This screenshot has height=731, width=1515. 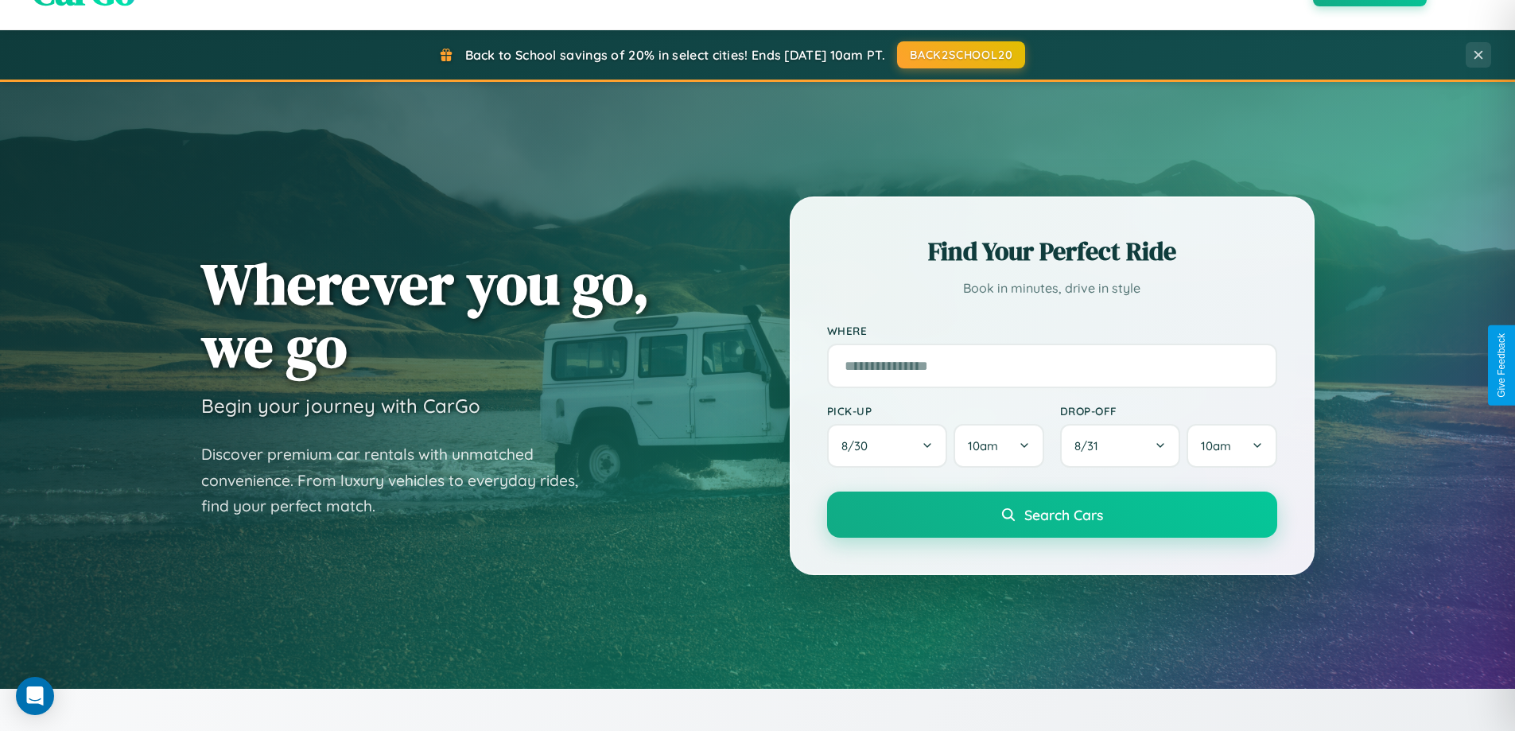 What do you see at coordinates (1090, 445) in the screenshot?
I see `span: 8 / 31` at bounding box center [1090, 445].